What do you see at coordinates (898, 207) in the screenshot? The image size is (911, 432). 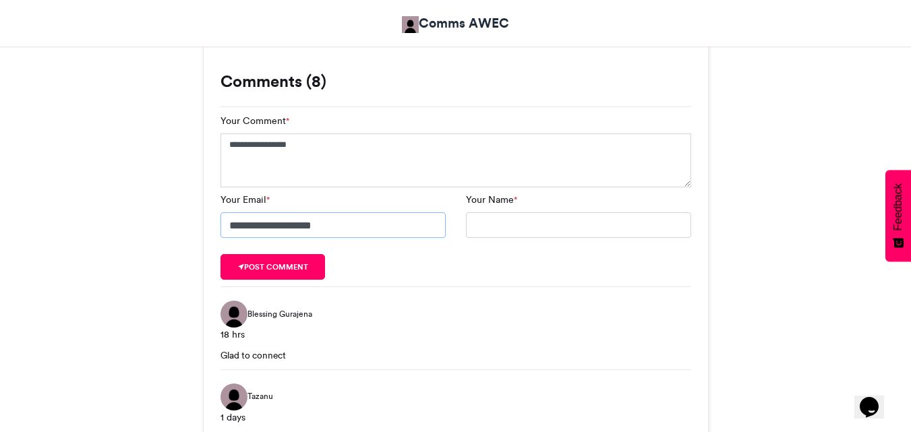 I see `span: Feedback` at bounding box center [898, 207].